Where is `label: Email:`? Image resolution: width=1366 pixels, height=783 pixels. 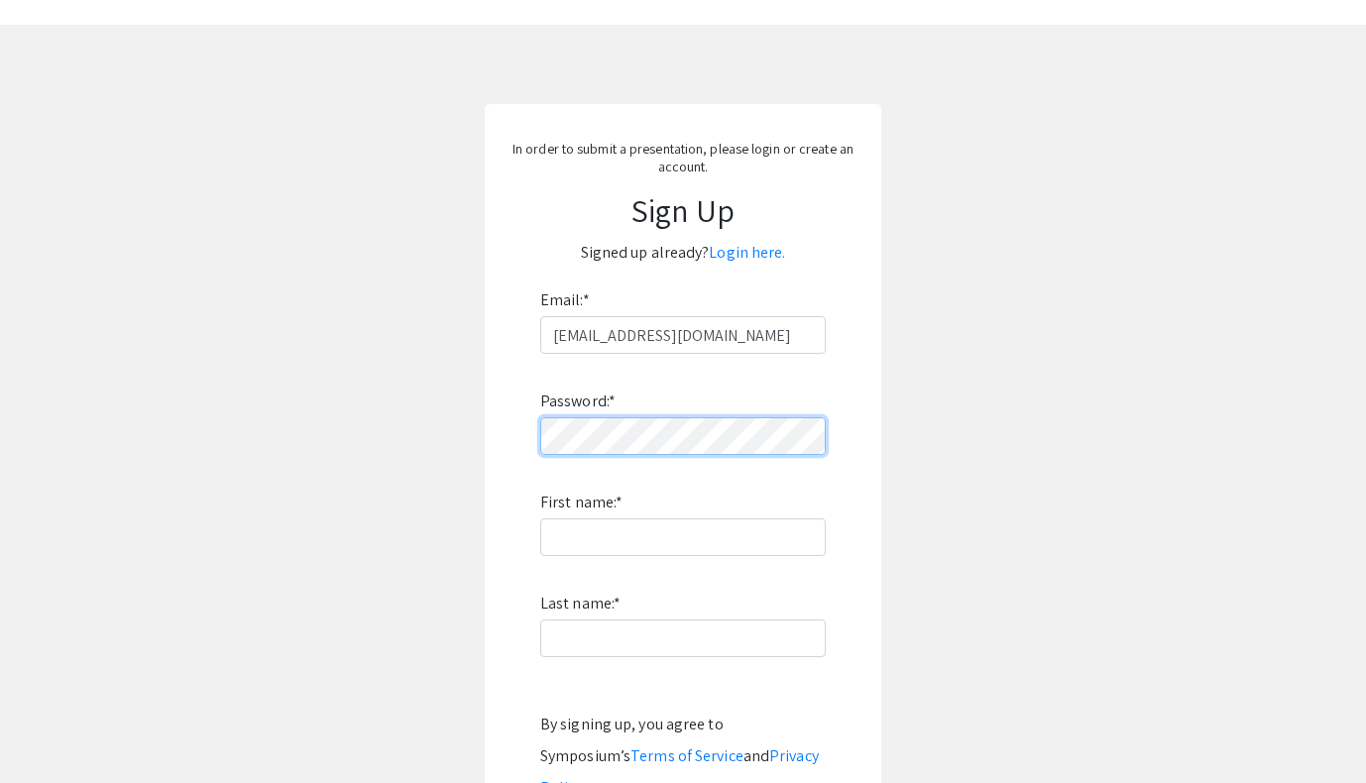
label: Email: is located at coordinates (565, 300).